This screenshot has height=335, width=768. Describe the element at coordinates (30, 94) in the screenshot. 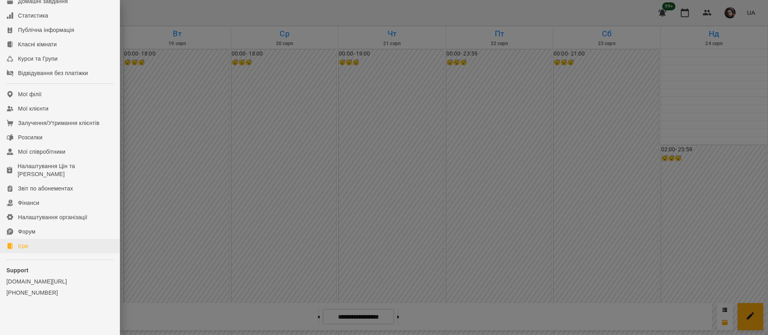

I see `div: Мої філії` at that location.